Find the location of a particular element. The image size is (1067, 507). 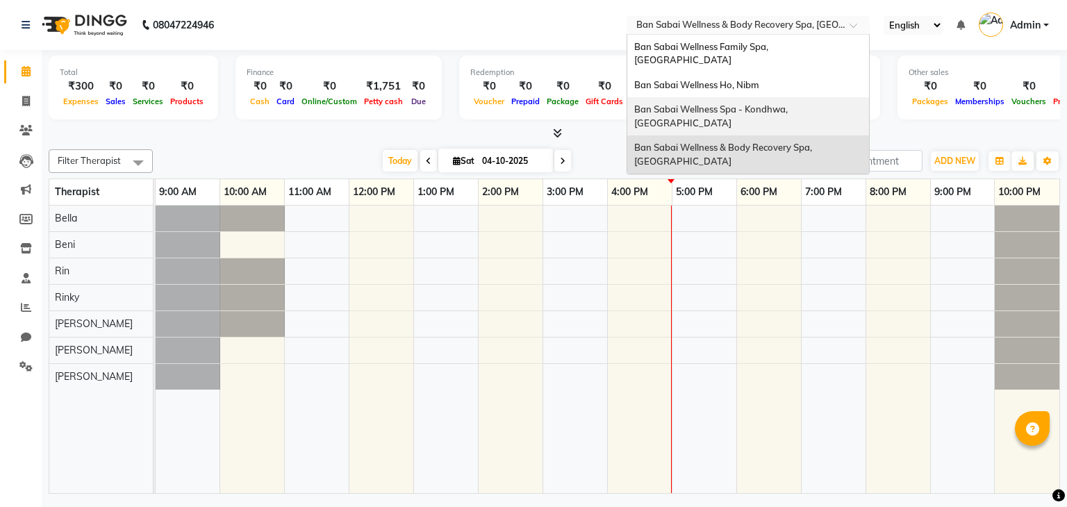

div: ₹300 is located at coordinates (81, 86).